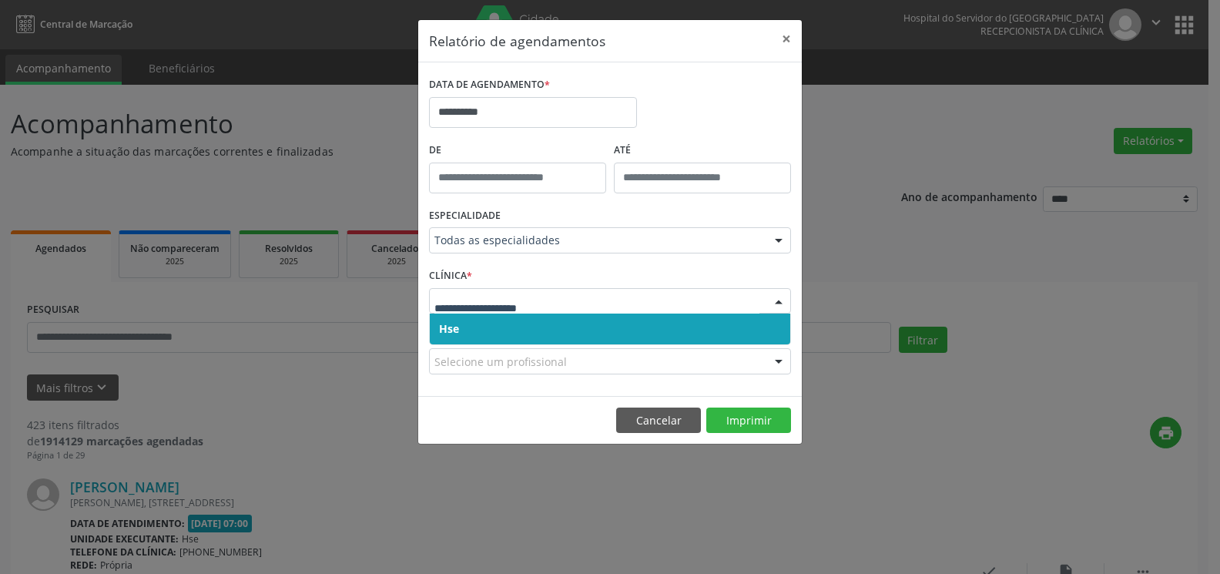 The height and width of the screenshot is (574, 1220). What do you see at coordinates (517, 150) in the screenshot?
I see `label: De` at bounding box center [517, 150].